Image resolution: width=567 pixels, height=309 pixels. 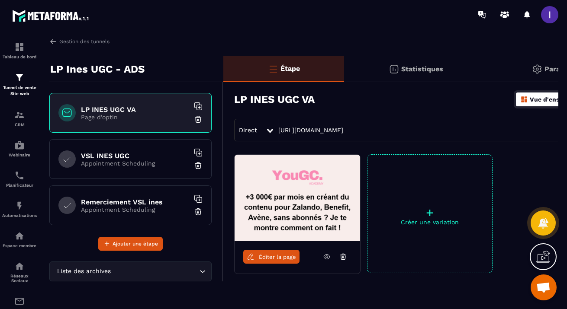 What do you see at coordinates (79, 42) in the screenshot?
I see `a: Gestion des tunnels` at bounding box center [79, 42].